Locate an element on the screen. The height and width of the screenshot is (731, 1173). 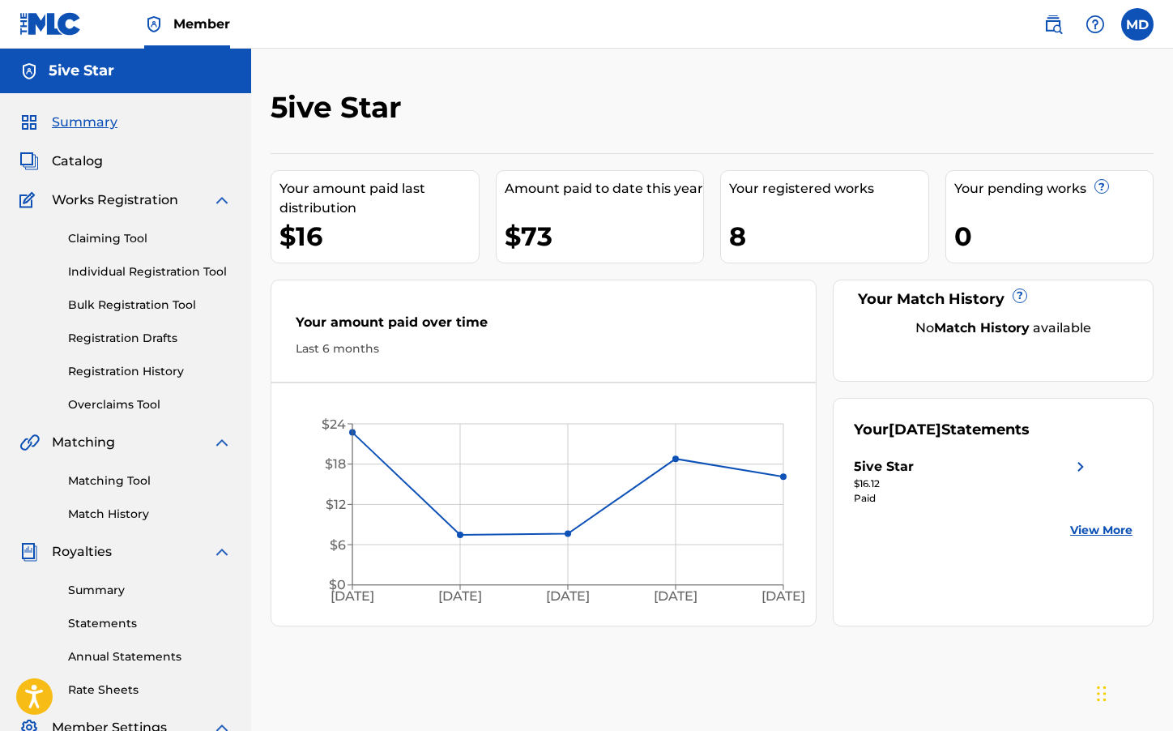
h5: 5ive Star is located at coordinates (81, 71).